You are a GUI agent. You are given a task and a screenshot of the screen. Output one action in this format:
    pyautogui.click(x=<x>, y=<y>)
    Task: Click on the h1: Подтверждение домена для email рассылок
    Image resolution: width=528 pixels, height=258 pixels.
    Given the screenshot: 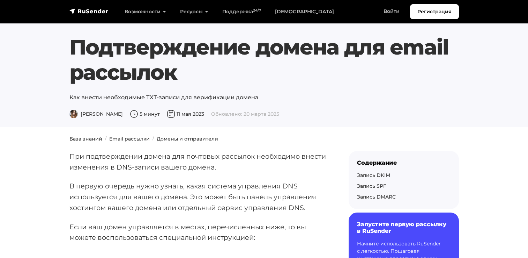 What is the action you would take?
    pyautogui.click(x=264, y=60)
    